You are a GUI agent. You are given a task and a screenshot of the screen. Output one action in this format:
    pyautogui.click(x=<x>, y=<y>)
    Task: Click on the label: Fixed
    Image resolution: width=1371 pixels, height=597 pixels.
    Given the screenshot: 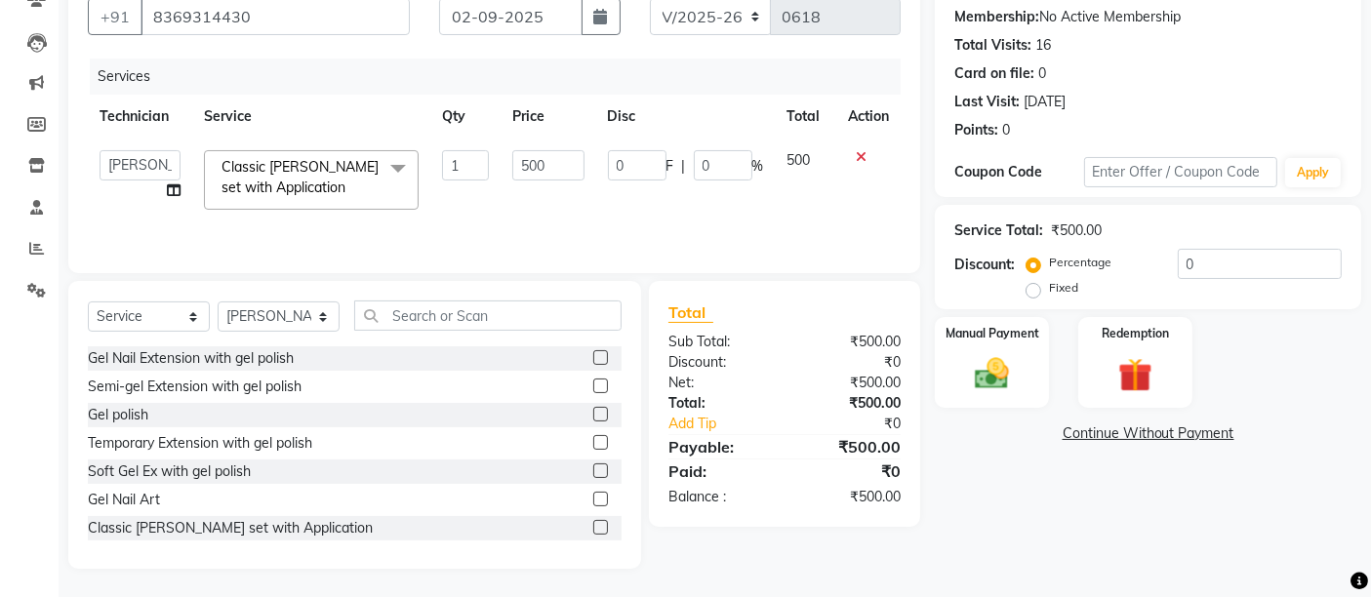 What is the action you would take?
    pyautogui.click(x=1064, y=288)
    